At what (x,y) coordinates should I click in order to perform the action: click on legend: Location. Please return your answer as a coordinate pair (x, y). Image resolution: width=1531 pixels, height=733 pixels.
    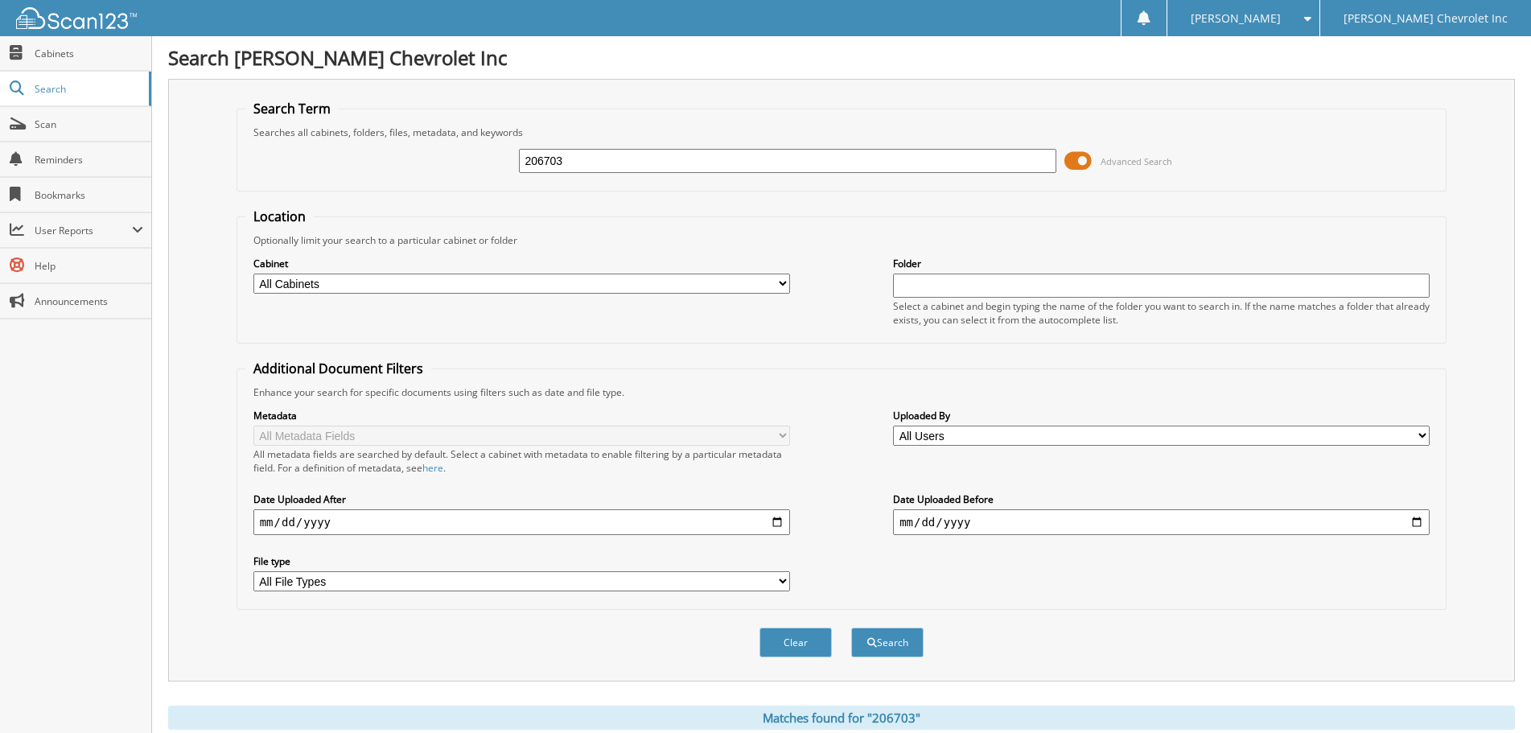
    Looking at the image, I should click on (279, 216).